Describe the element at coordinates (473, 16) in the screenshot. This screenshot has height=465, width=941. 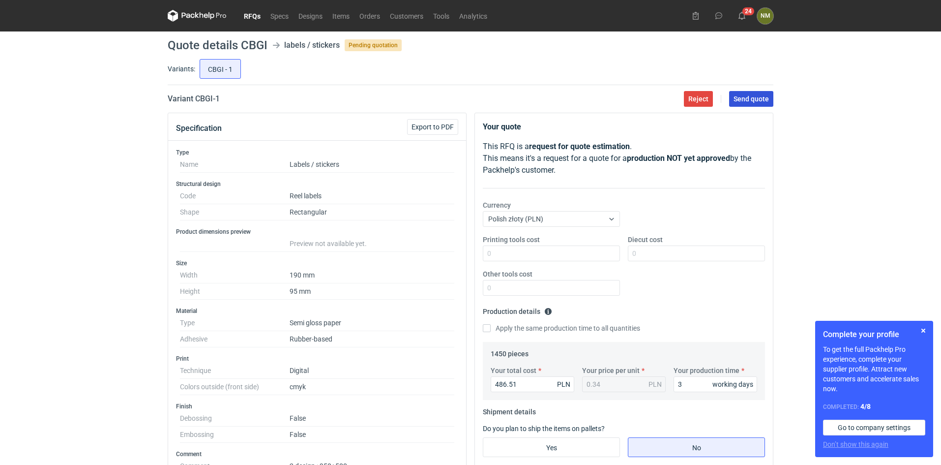
I see `a: Analytics` at that location.